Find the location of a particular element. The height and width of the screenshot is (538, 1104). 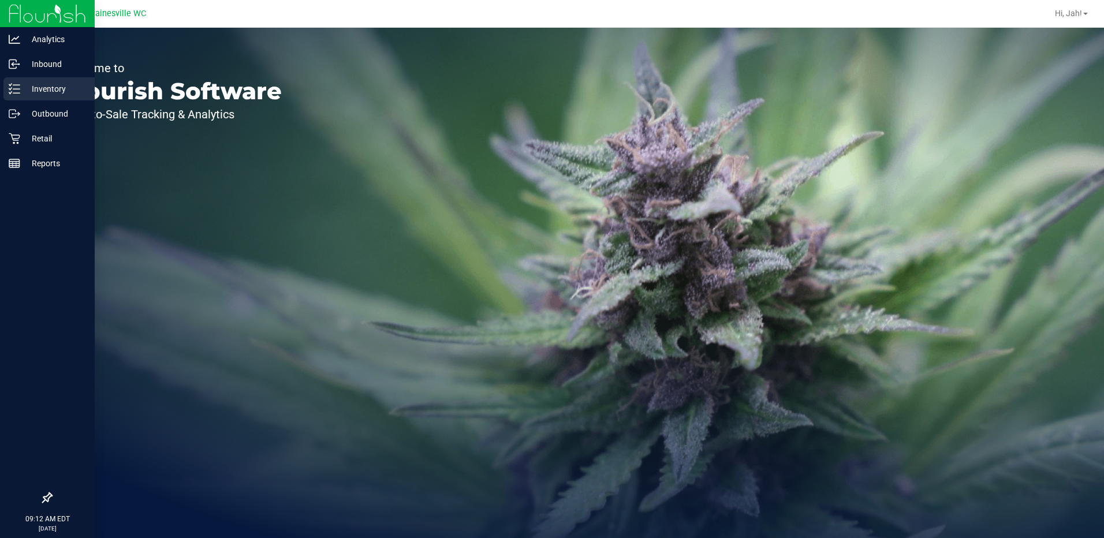

p: Welcome to is located at coordinates (172, 68).